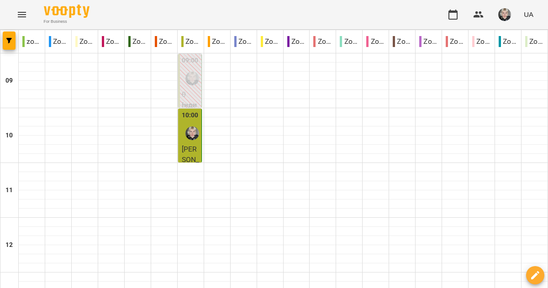 Image resolution: width=548 pixels, height=288 pixels. Describe the element at coordinates (528, 14) in the screenshot. I see `span: UA` at that location.